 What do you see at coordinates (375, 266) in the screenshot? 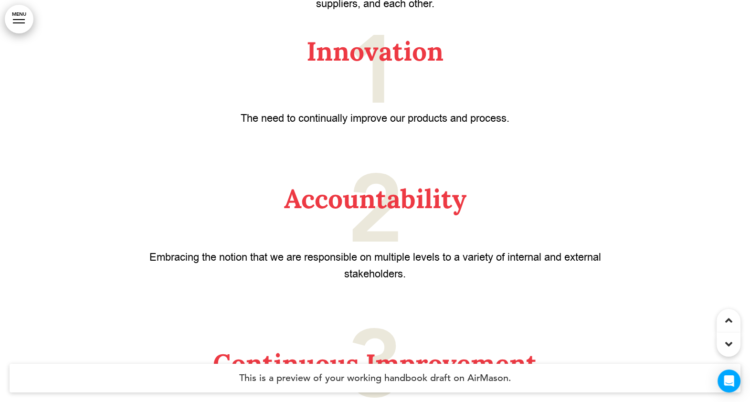
I see `p: Embracing the notion that we are responsible on multiple levels to a variety of internal and exte...` at bounding box center [375, 266].